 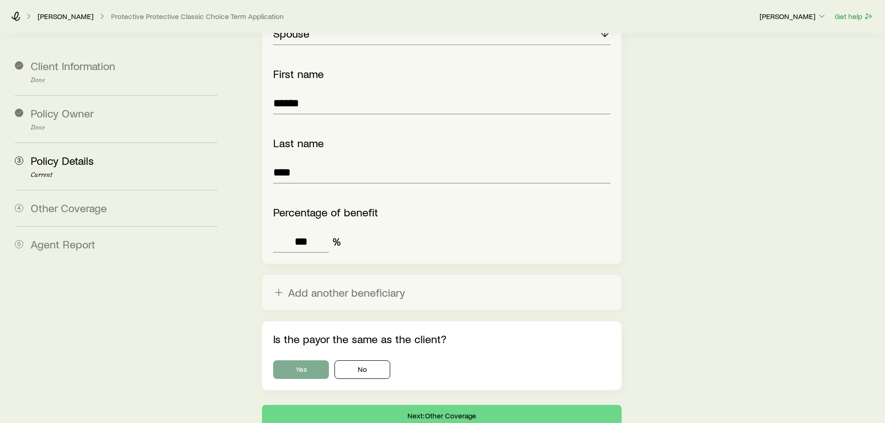 I want to click on span: 3, so click(x=19, y=161).